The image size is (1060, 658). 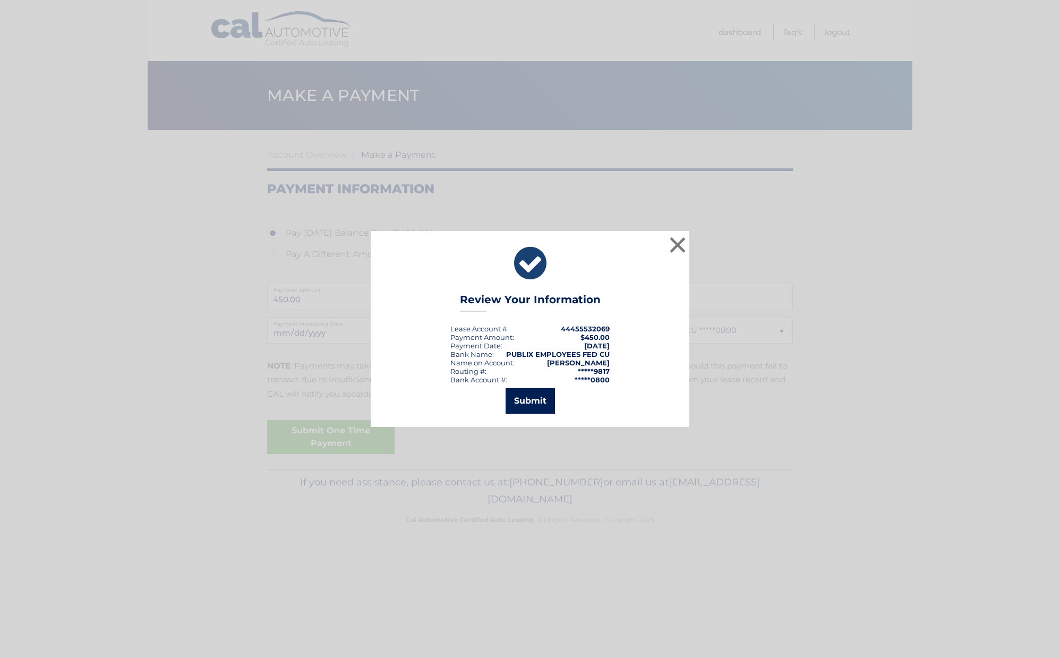 I want to click on div: Name on Account:, so click(x=482, y=363).